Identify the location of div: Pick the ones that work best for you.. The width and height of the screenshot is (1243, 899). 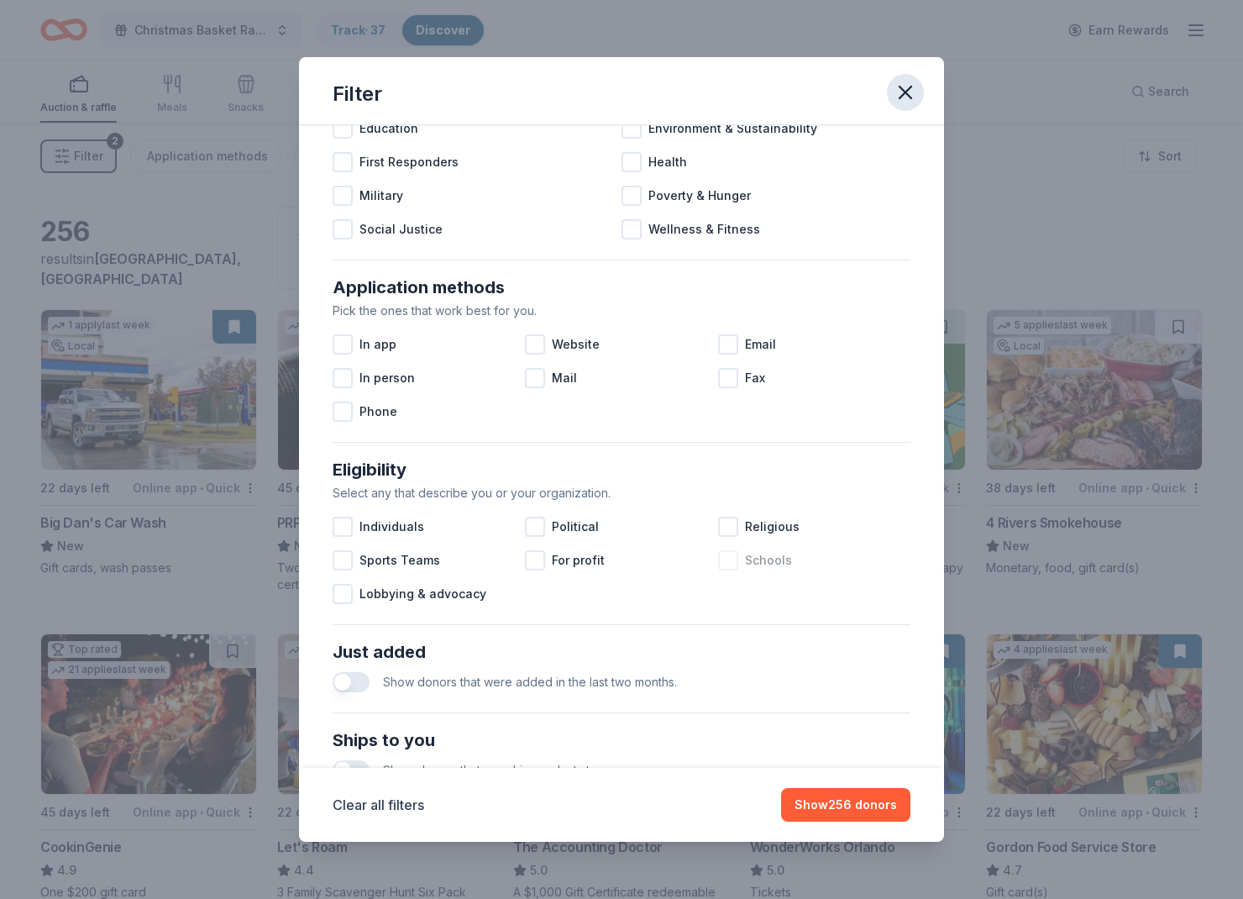
(621, 311).